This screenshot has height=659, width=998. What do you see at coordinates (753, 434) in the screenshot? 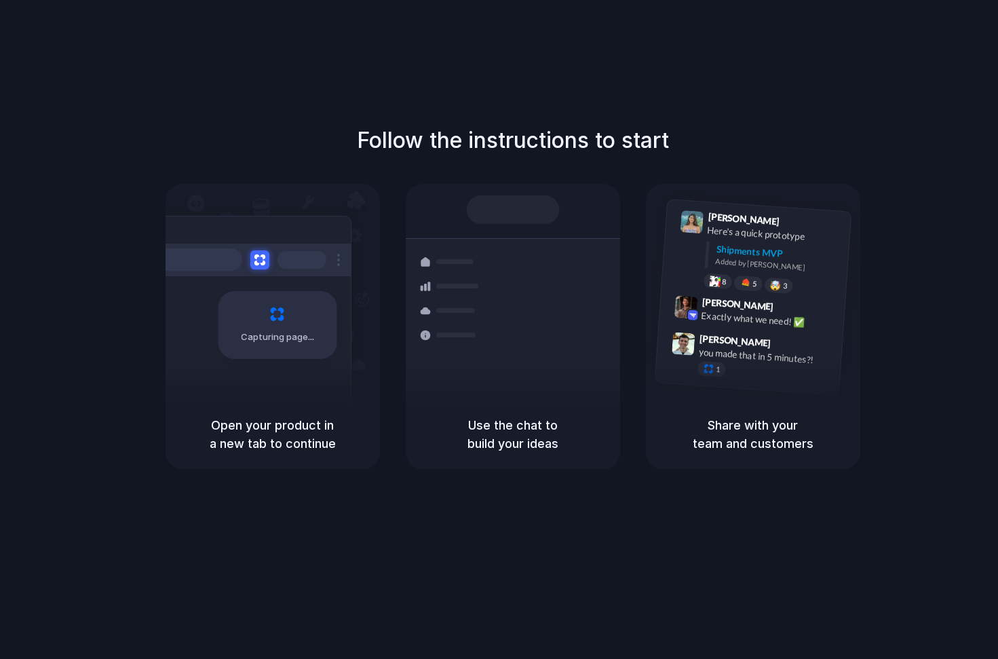
I see `h5: Share with your team and customers` at bounding box center [753, 434].